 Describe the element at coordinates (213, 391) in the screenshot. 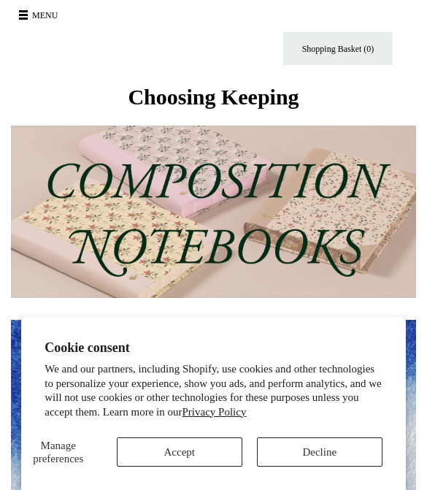

I see `p: We and our partners, including Shopify, use cookies and other technologies to personalize your ex...` at that location.